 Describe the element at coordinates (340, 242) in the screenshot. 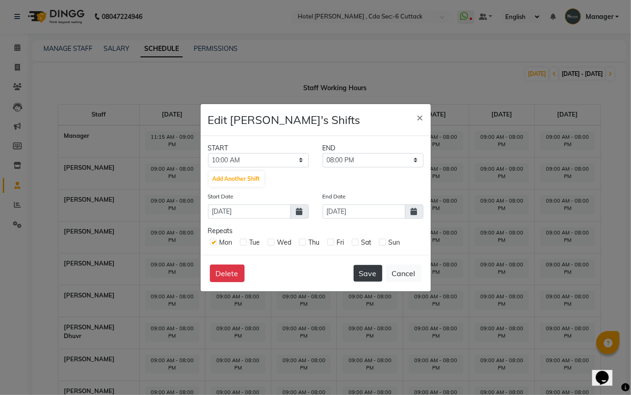

I see `span: Fri` at that location.